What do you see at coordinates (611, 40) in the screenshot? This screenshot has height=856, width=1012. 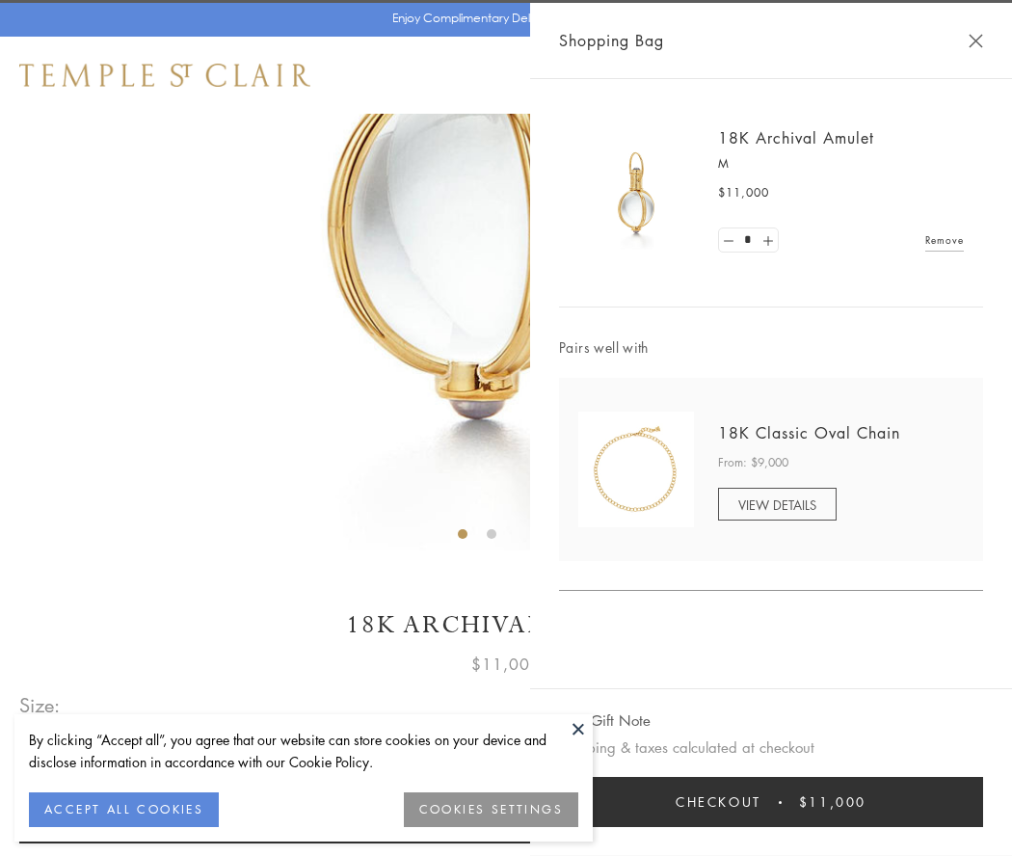 I see `span: Shopping Bag` at bounding box center [611, 40].